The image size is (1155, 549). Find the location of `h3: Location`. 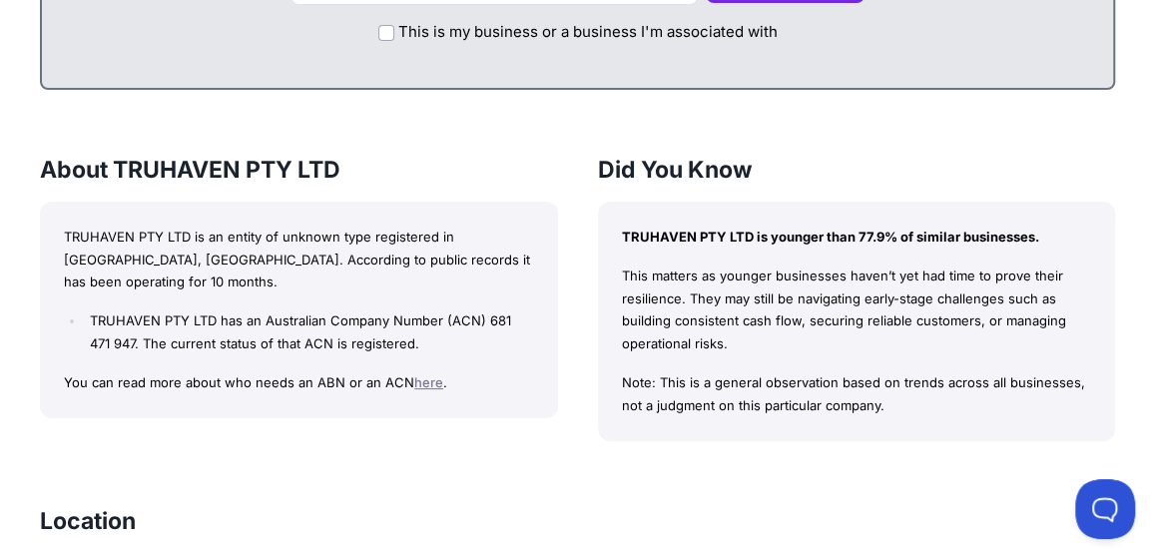

h3: Location is located at coordinates (88, 521).